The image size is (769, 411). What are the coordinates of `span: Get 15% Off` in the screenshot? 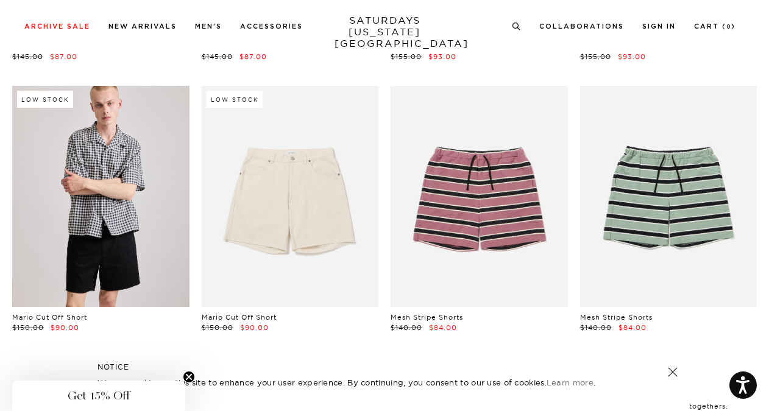 It's located at (99, 396).